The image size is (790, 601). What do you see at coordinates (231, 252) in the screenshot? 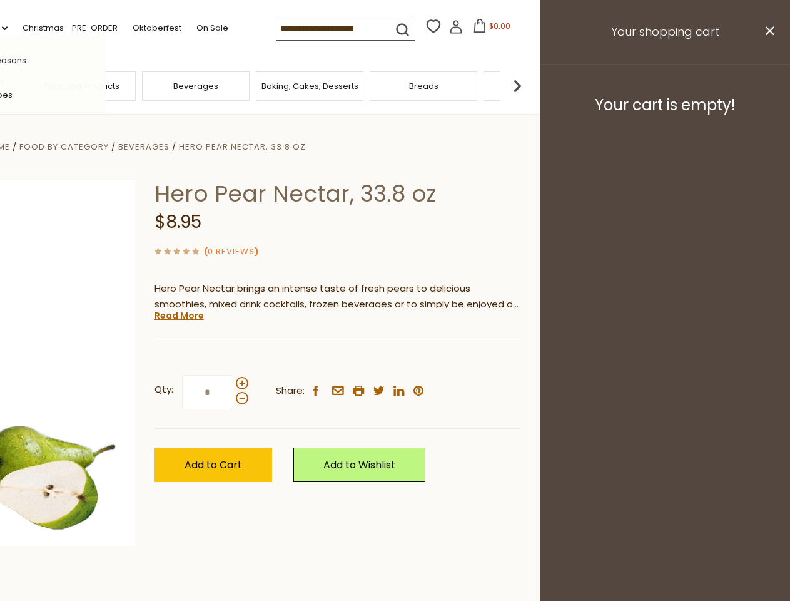
I see `a: 0 Reviews` at bounding box center [231, 252].